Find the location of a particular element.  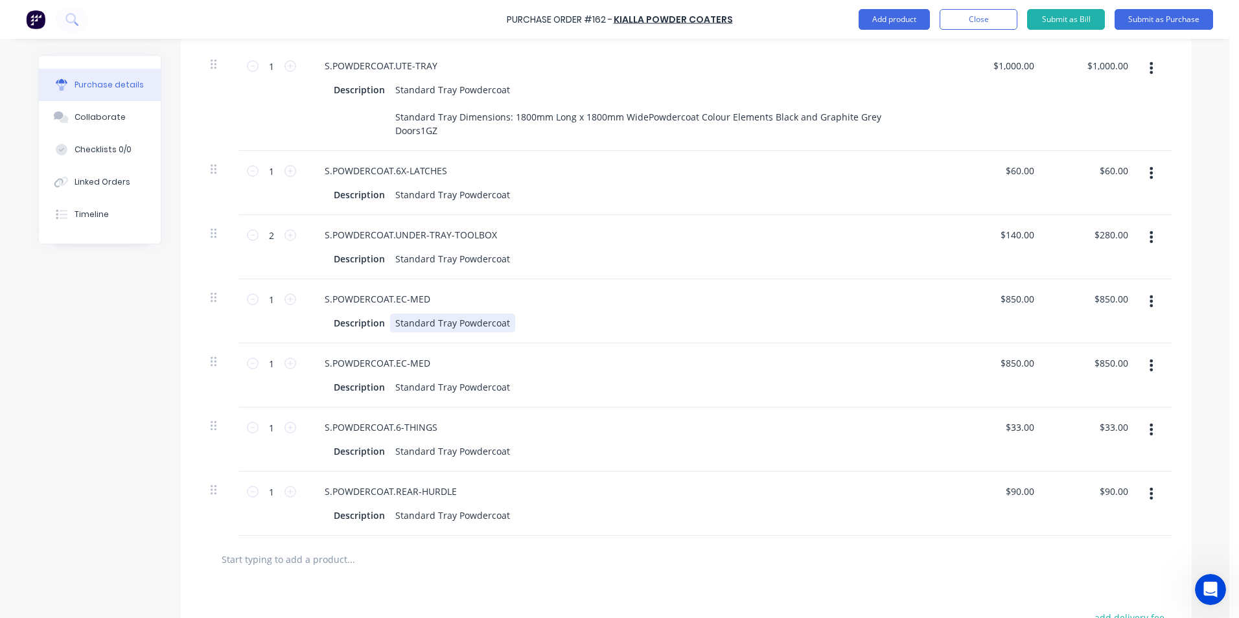

a: Kialla Powder Coaters is located at coordinates (673, 19).